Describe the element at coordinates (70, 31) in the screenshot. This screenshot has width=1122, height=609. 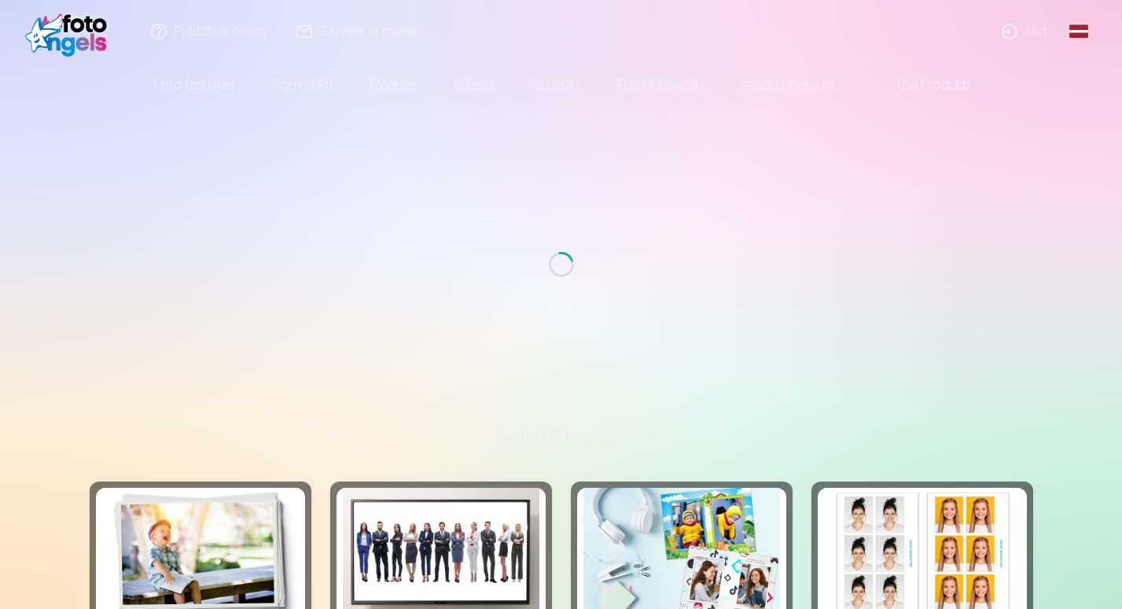
I see `img: /fa1` at that location.